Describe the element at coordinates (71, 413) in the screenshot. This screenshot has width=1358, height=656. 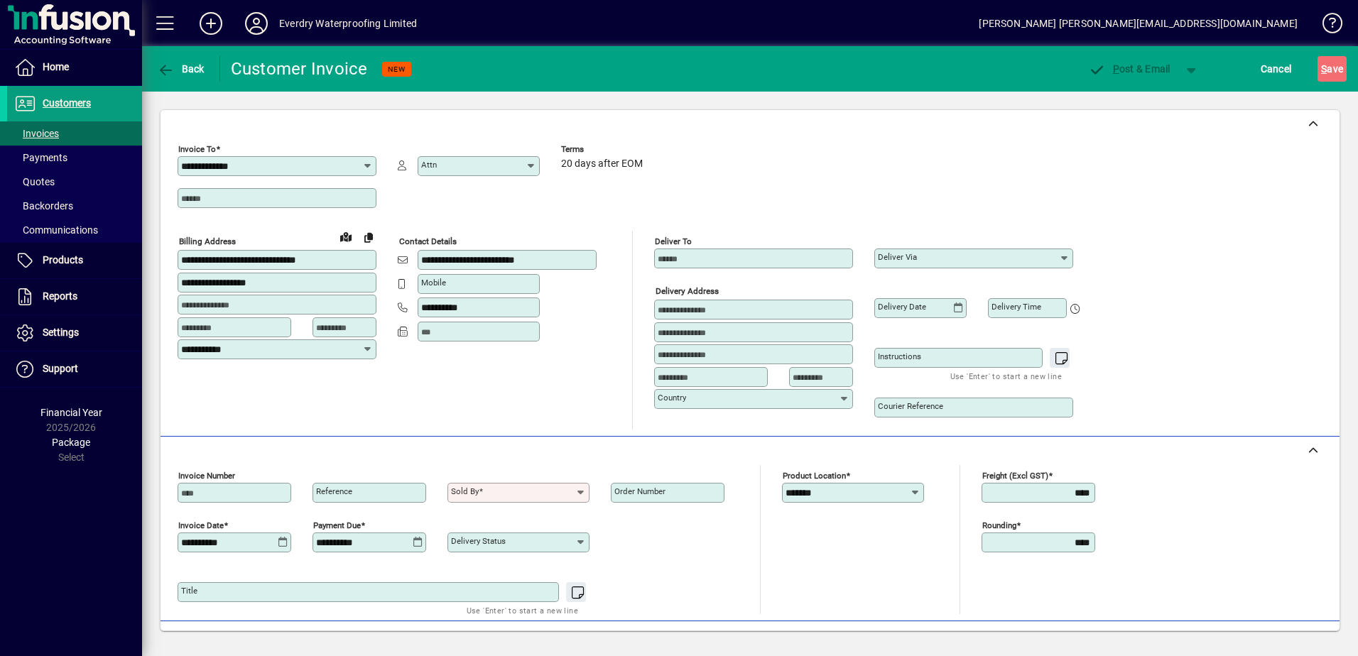
I see `span: Financial Year` at that location.